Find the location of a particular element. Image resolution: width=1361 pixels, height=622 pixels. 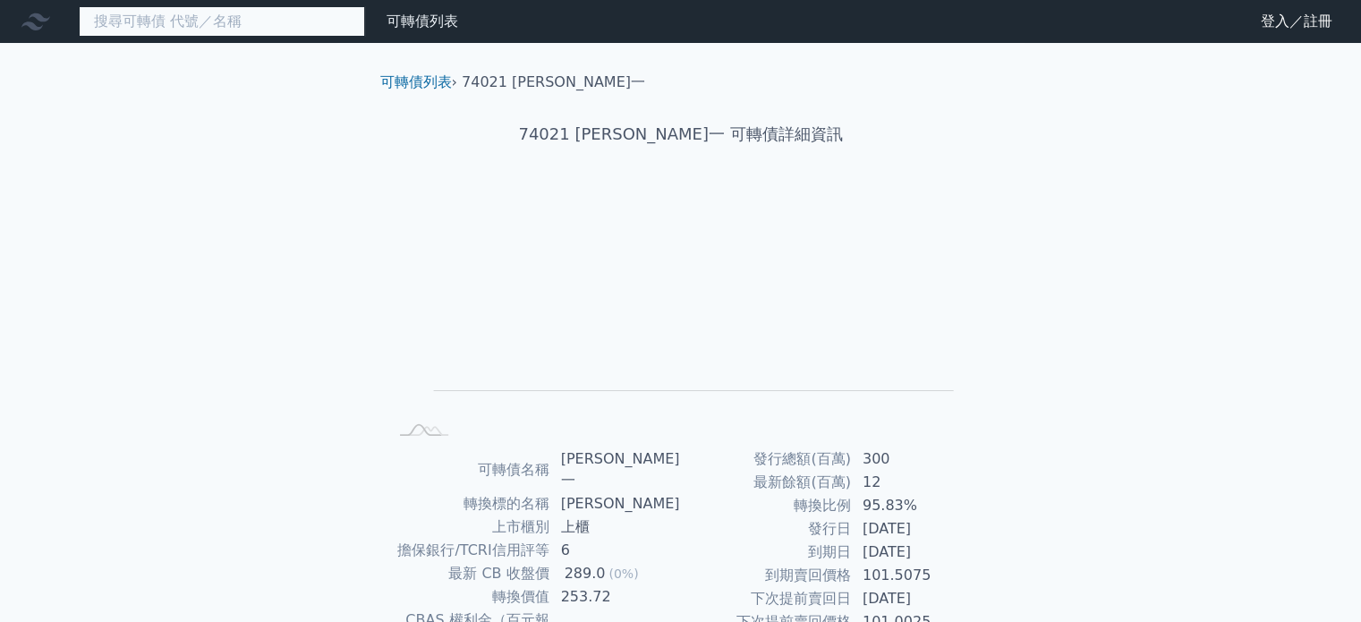

td: 12 is located at coordinates (913, 482).